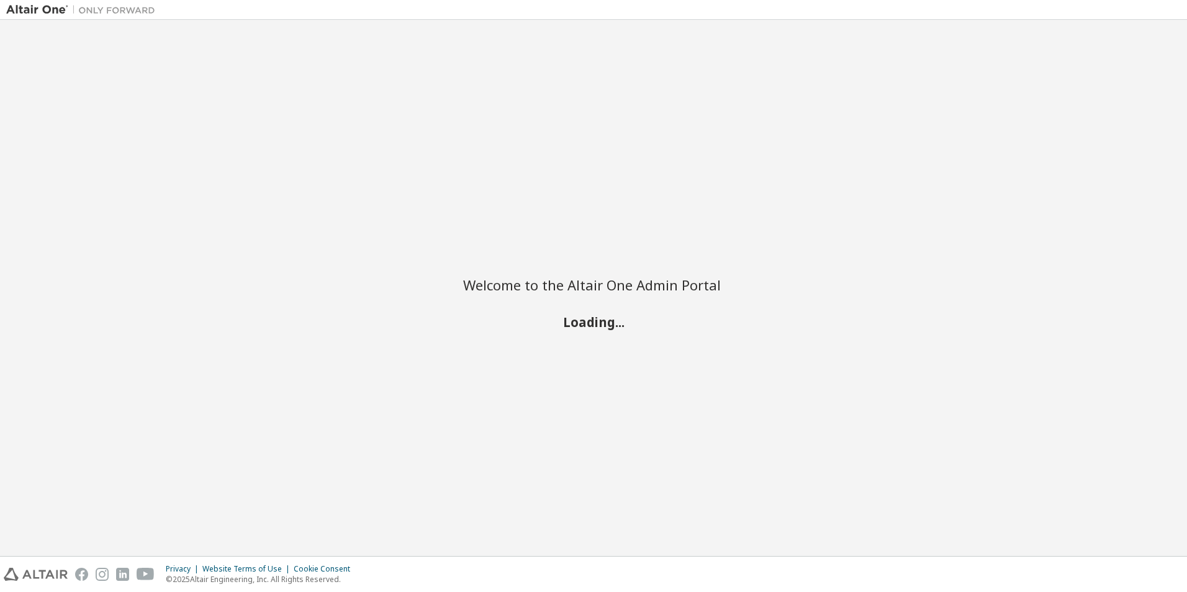  Describe the element at coordinates (594, 322) in the screenshot. I see `h2: Loading...` at that location.